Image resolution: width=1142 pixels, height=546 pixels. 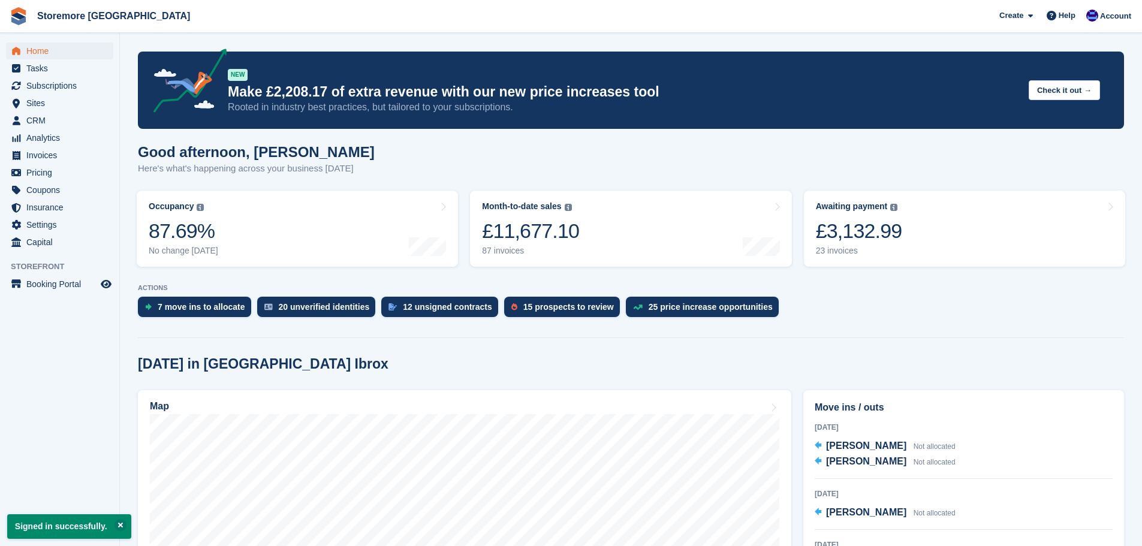 I want to click on div: 20 unverified identities, so click(x=324, y=307).